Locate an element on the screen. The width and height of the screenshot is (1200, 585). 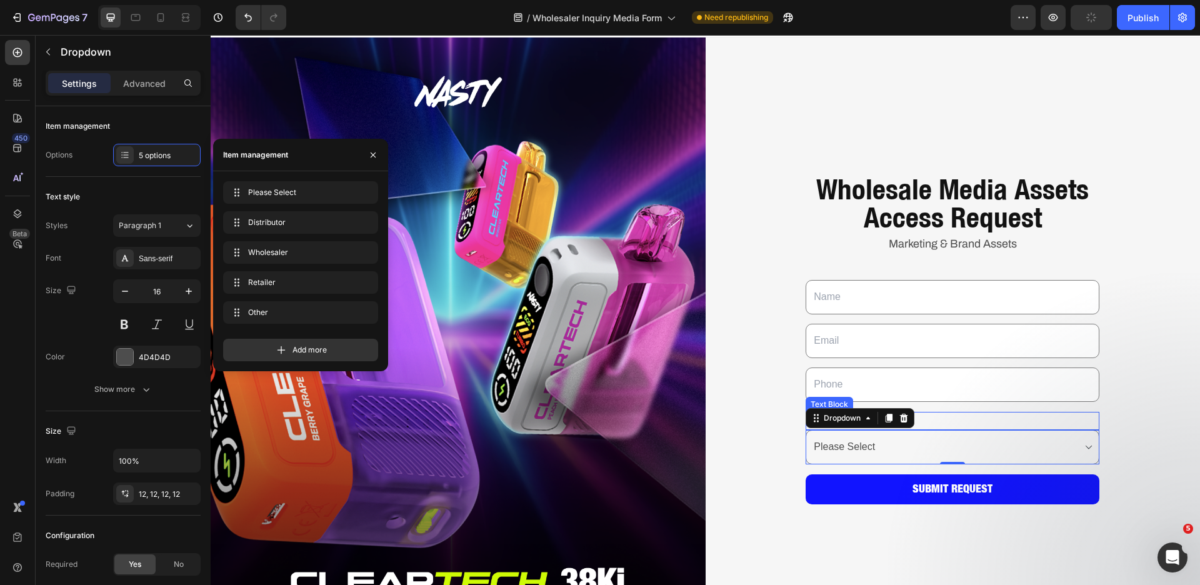
h1: Wholesale Media Assets Access Request is located at coordinates (742, 168).